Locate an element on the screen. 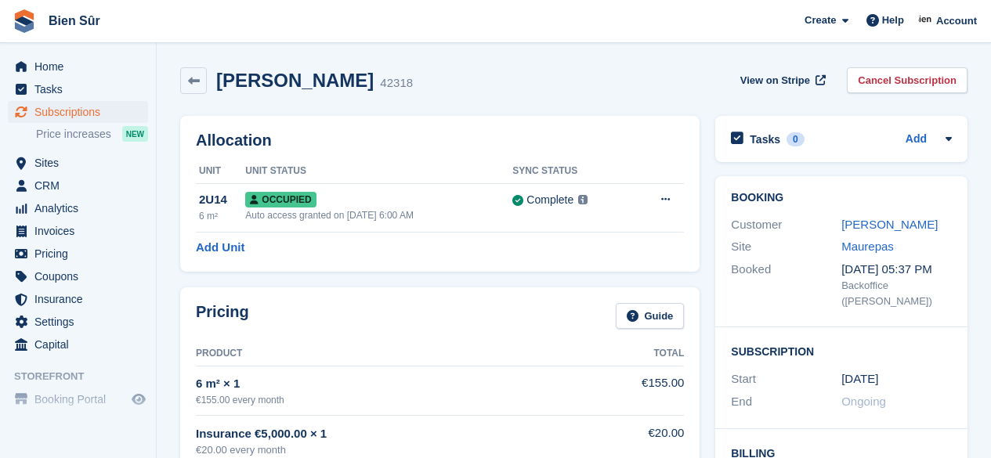 This screenshot has height=458, width=991. span: Booking Portal is located at coordinates (81, 400).